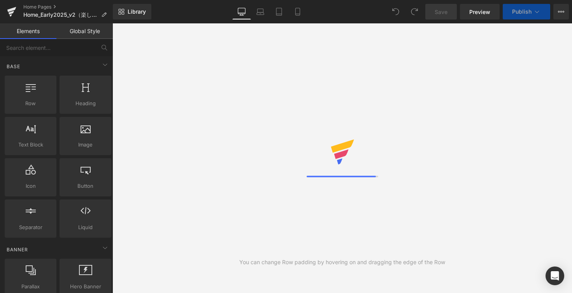 This screenshot has height=293, width=572. Describe the element at coordinates (480, 12) in the screenshot. I see `a: Preview` at that location.